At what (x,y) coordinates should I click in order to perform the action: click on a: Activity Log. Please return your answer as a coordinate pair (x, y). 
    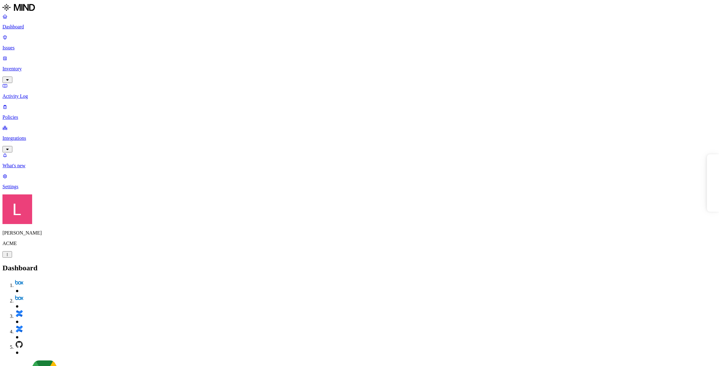
    Looking at the image, I should click on (359, 91).